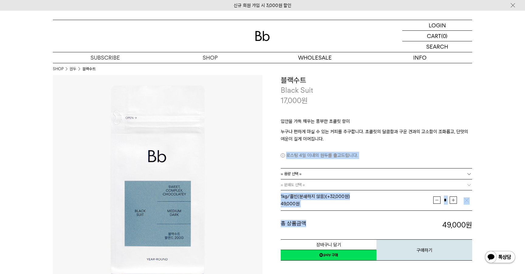  I want to click on span: 1kg/홀빈(분쇄하지 않음) (+32,000원), so click(315, 196).